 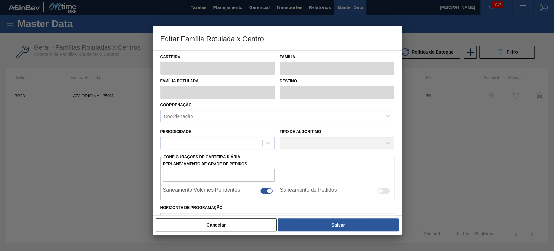 I want to click on label: Periodicidade, so click(x=176, y=131).